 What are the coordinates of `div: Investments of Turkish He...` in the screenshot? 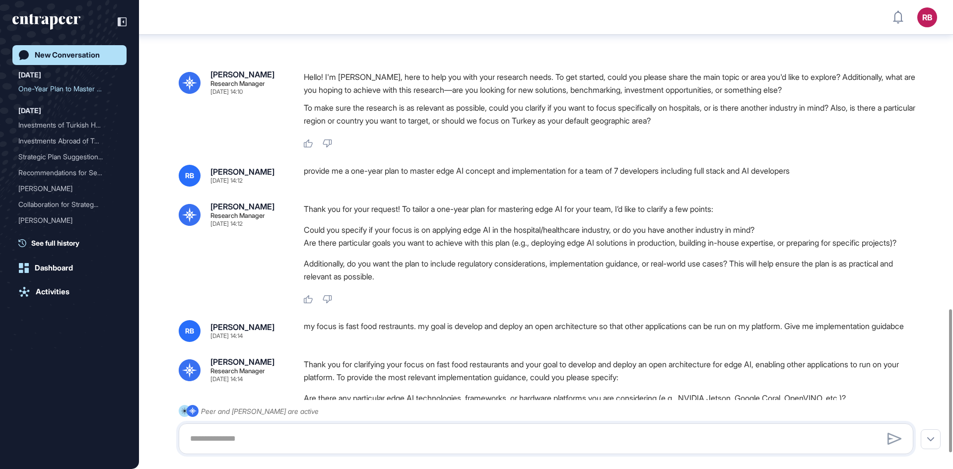 It's located at (65, 125).